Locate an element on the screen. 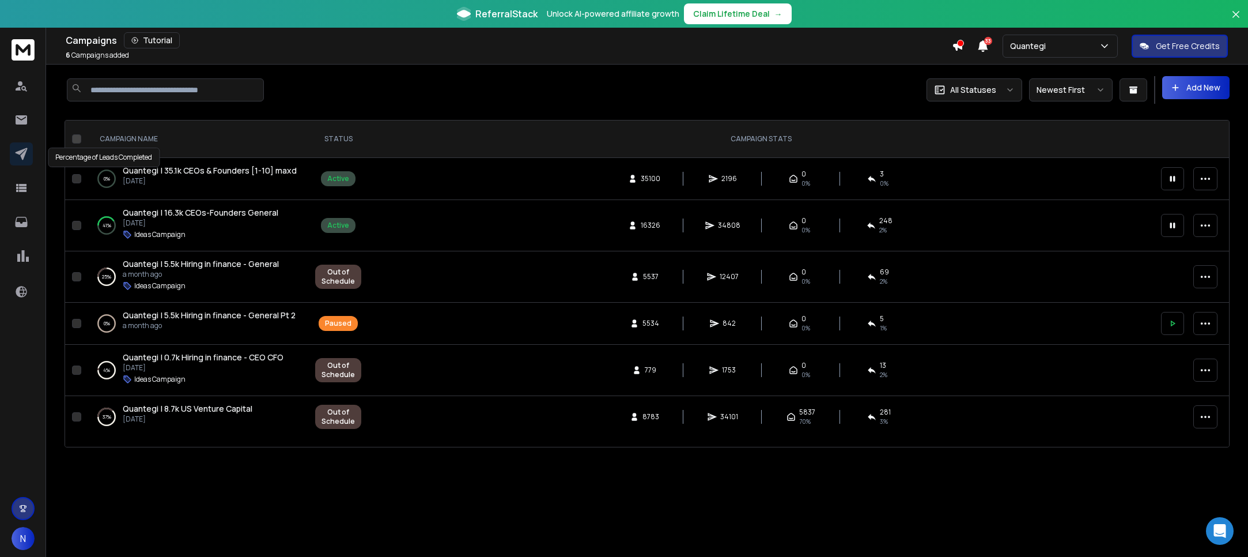  p: Unlock AI-powered affiliate growth is located at coordinates (613, 14).